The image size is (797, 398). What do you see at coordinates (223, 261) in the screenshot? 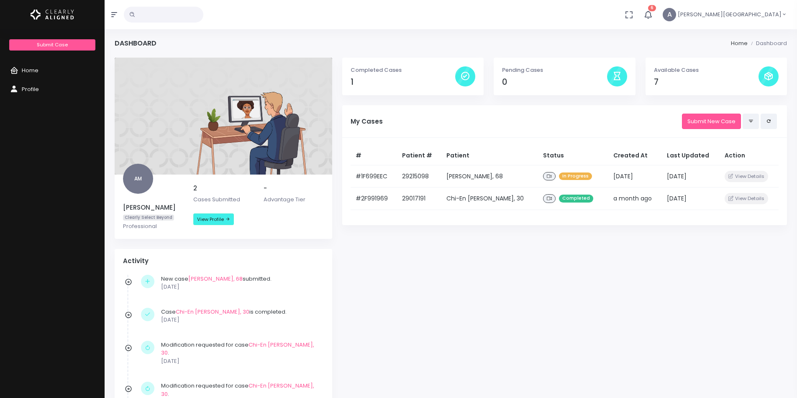
I see `h4: Activity` at bounding box center [223, 261].